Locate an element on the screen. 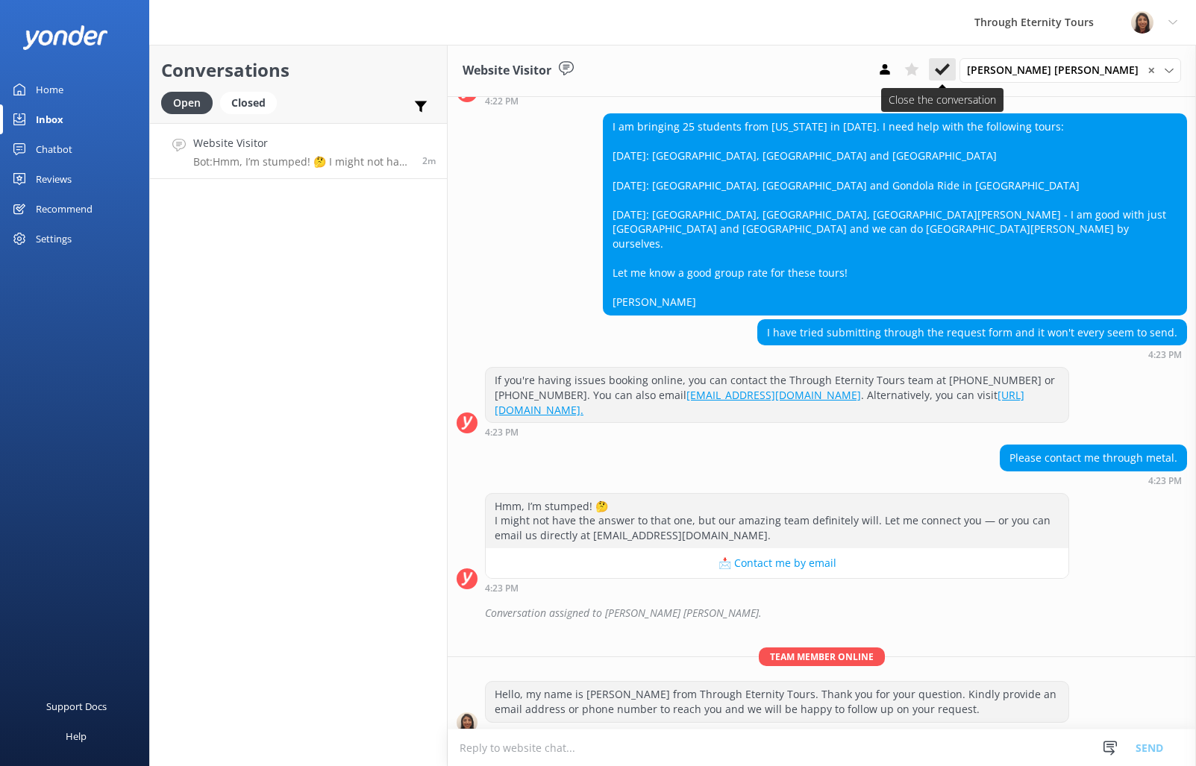 The width and height of the screenshot is (1196, 766). strong: 4:22 PM is located at coordinates (501, 101).